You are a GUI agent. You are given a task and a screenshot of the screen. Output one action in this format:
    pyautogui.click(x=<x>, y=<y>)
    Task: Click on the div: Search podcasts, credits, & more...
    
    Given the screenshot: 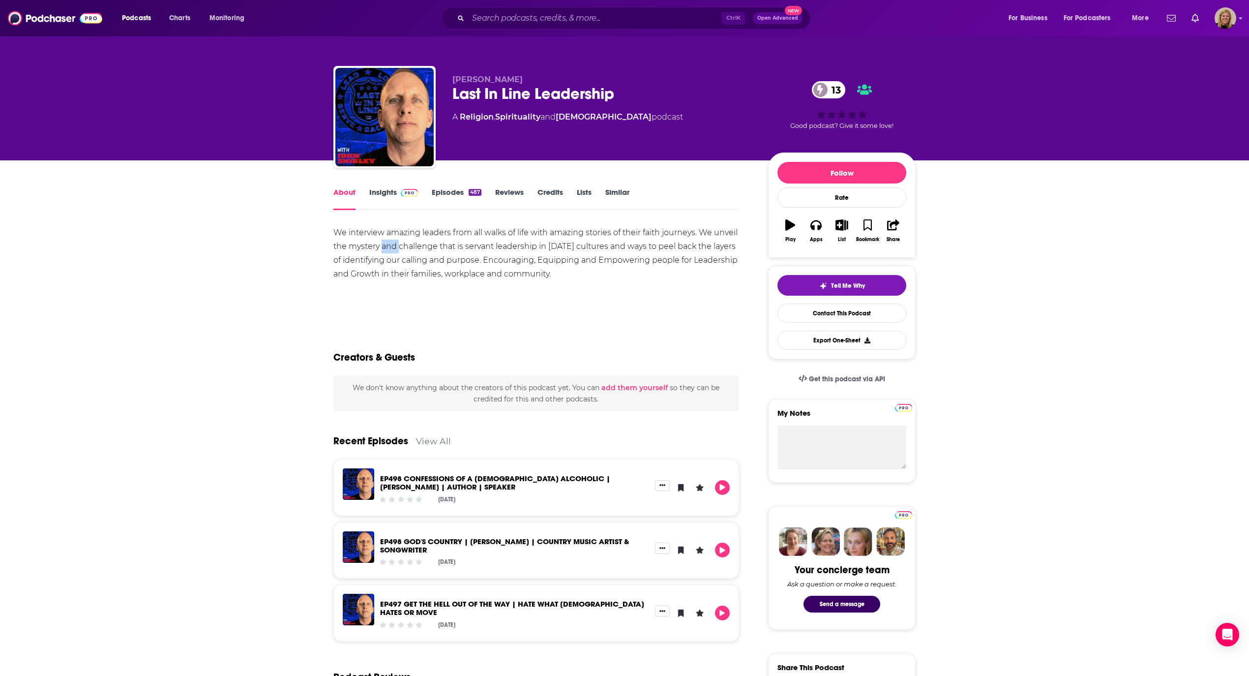 What is the action you would take?
    pyautogui.click(x=635, y=18)
    